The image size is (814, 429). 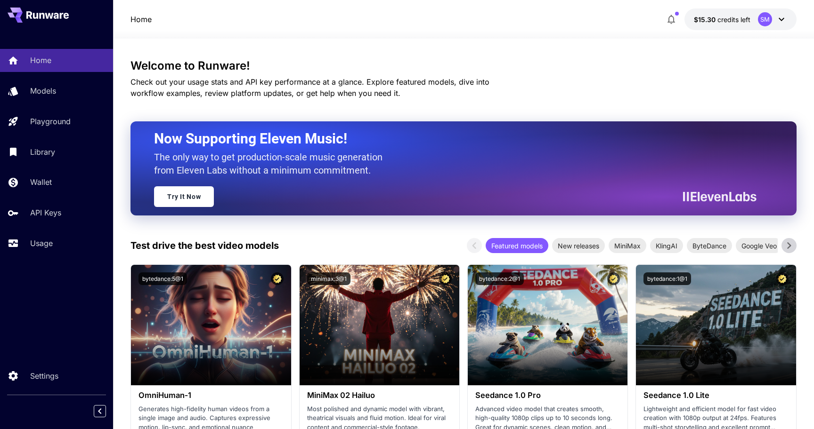 What do you see at coordinates (141, 19) in the screenshot?
I see `nav: breadcrumb` at bounding box center [141, 19].